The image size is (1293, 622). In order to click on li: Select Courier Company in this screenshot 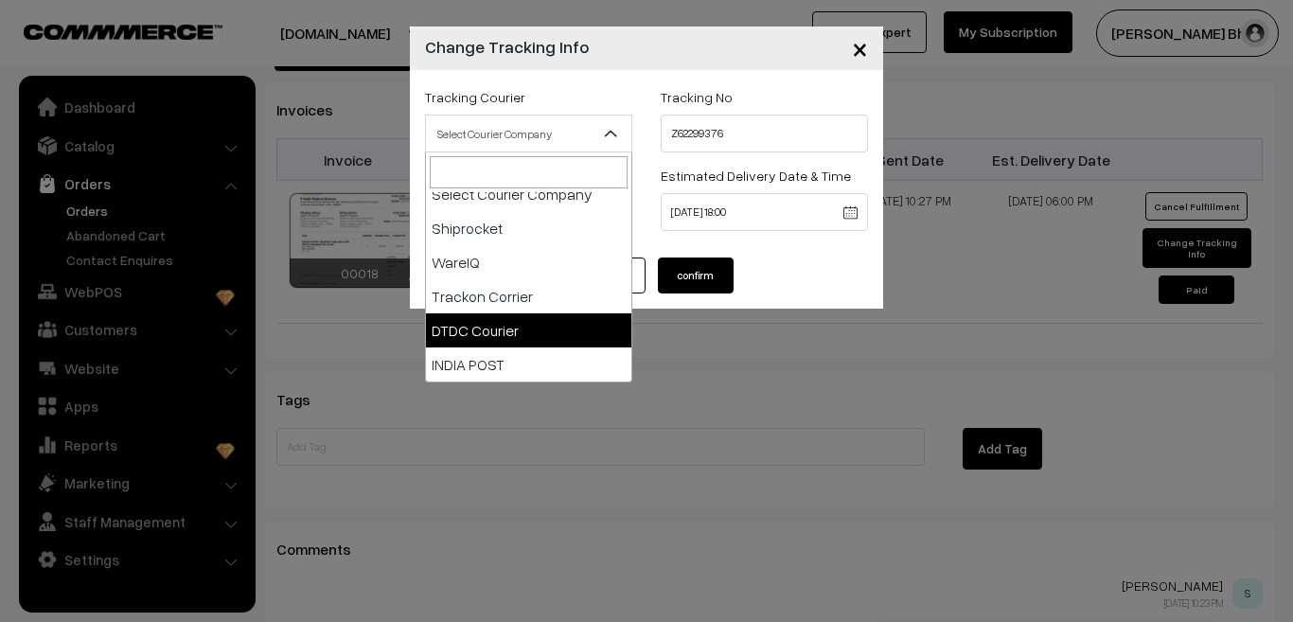, I will do `click(528, 194)`.